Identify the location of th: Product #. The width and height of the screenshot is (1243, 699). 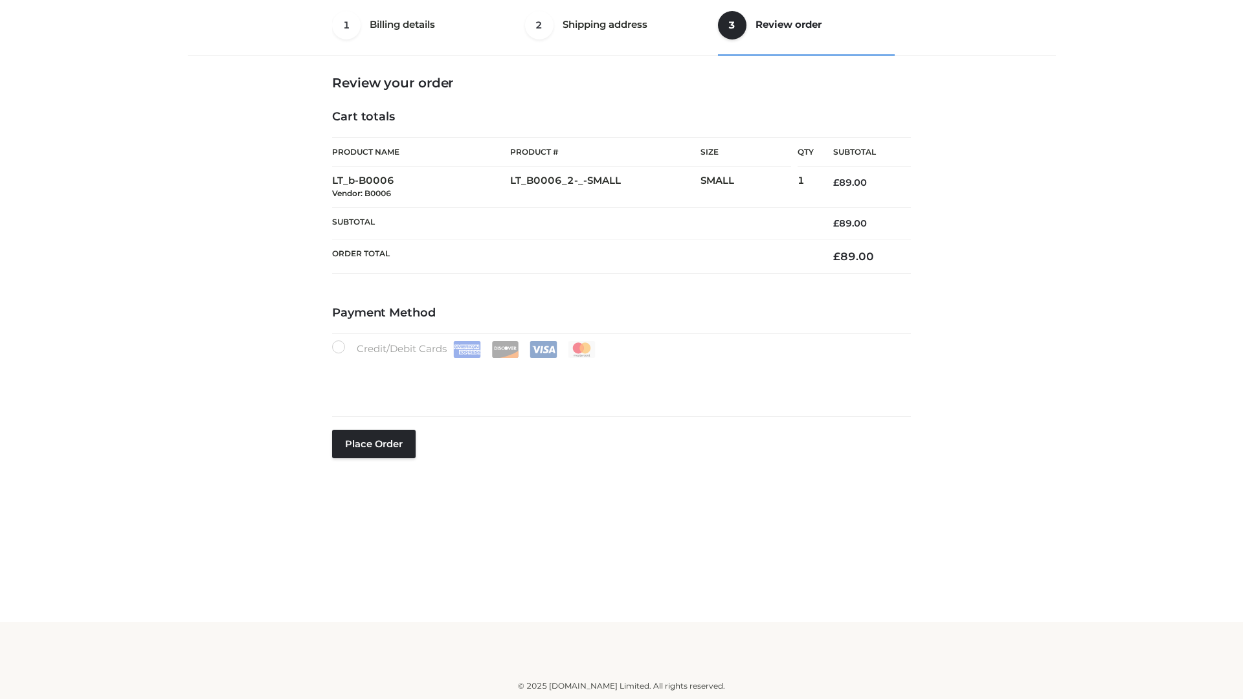
(605, 152).